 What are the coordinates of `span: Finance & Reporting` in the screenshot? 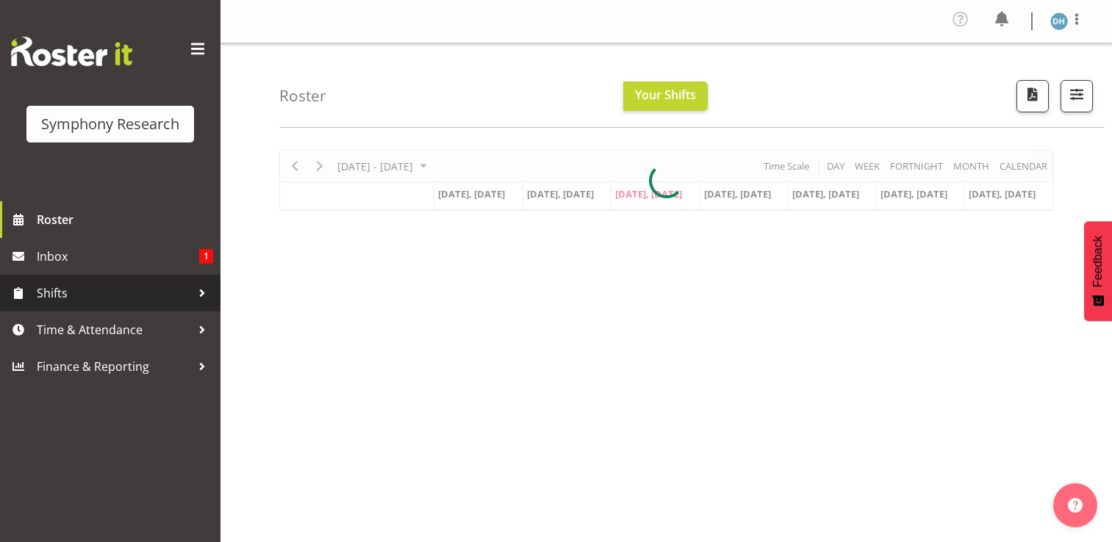 It's located at (114, 367).